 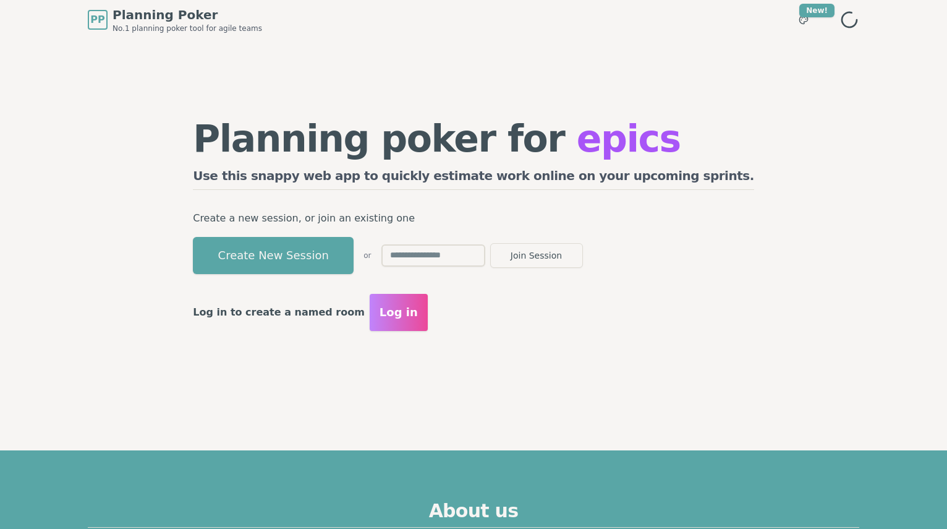 I want to click on div: New!, so click(x=817, y=11).